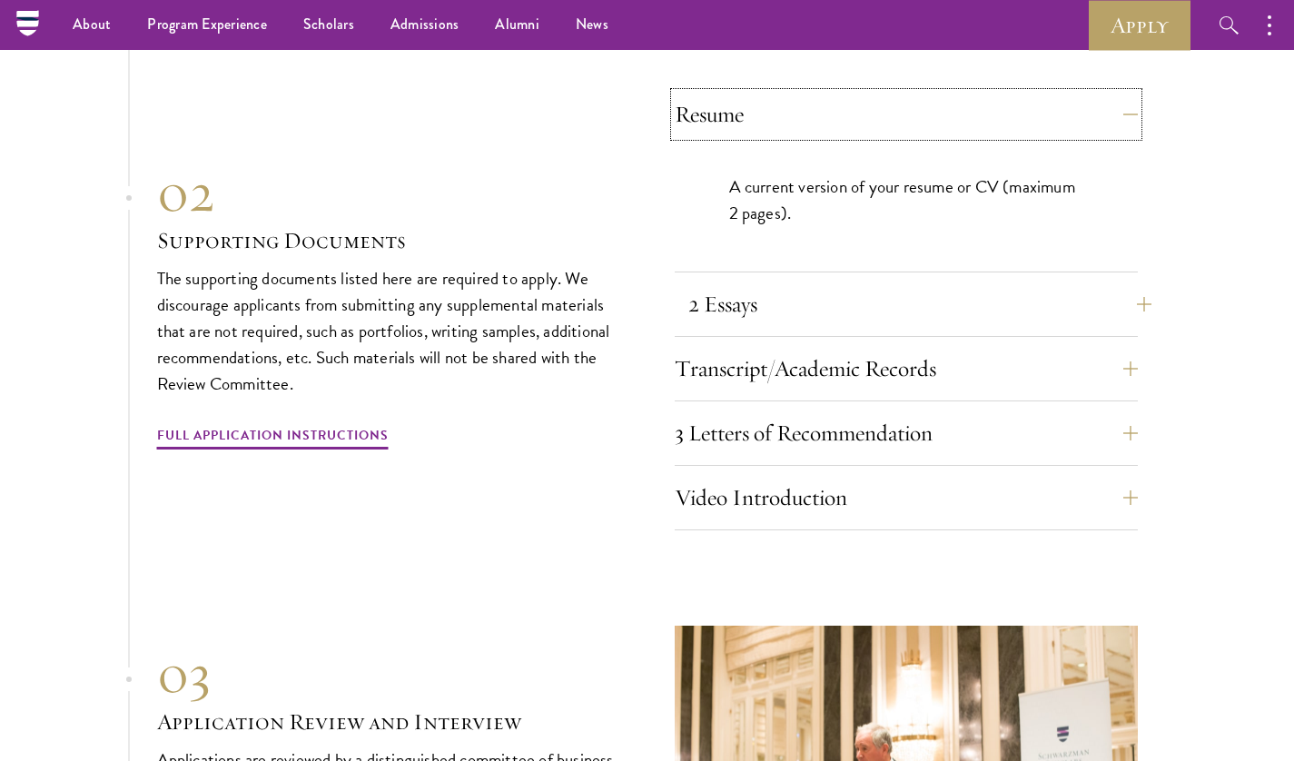 This screenshot has height=761, width=1294. Describe the element at coordinates (906, 114) in the screenshot. I see `button: Resume` at that location.